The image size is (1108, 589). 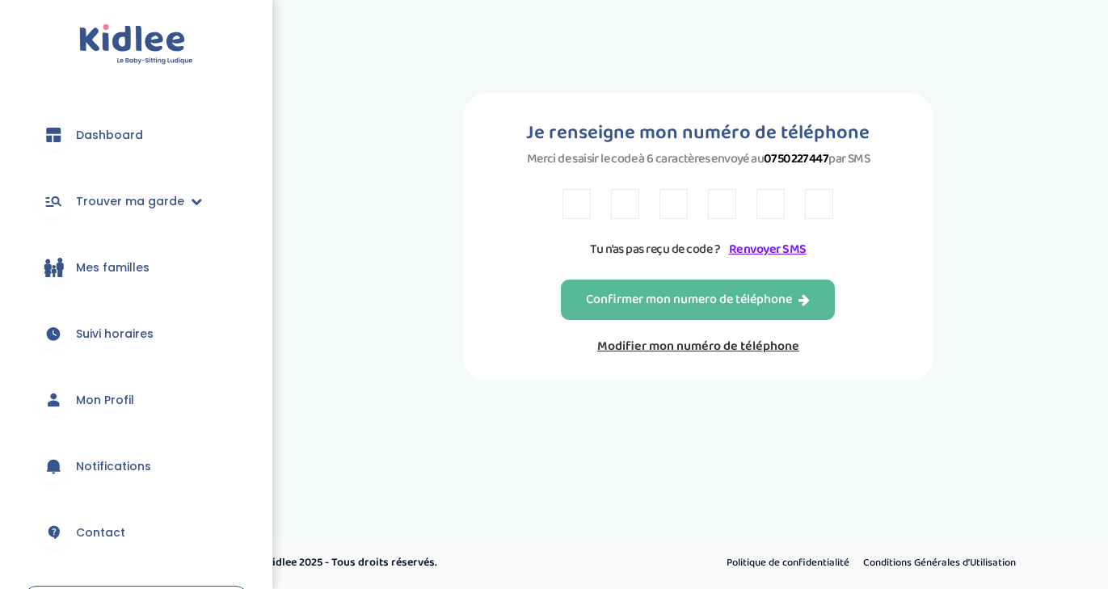 I want to click on a: Suivi horaires, so click(x=136, y=334).